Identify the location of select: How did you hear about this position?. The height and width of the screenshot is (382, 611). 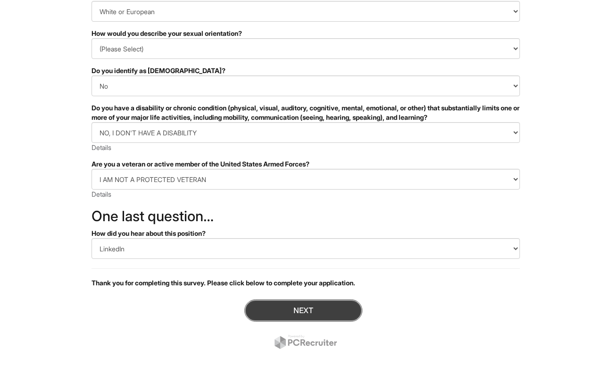
(306, 249).